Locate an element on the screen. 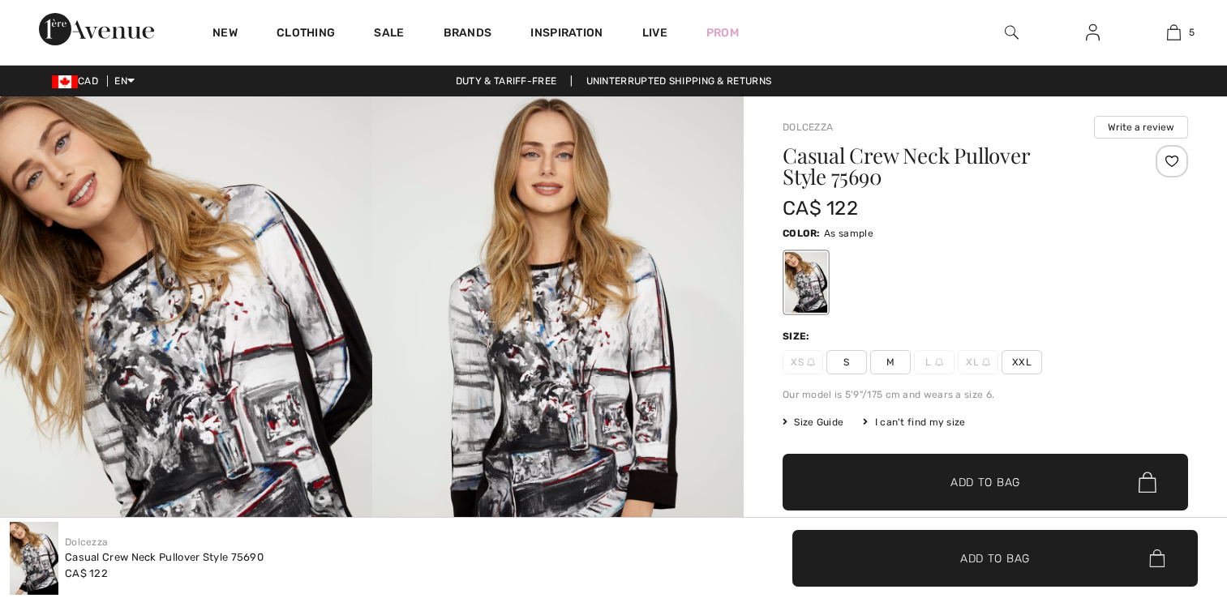  img: search the website is located at coordinates (1011, 32).